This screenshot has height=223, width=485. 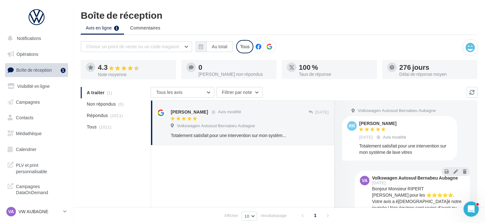 I want to click on span: Boîte de réception, so click(x=34, y=70).